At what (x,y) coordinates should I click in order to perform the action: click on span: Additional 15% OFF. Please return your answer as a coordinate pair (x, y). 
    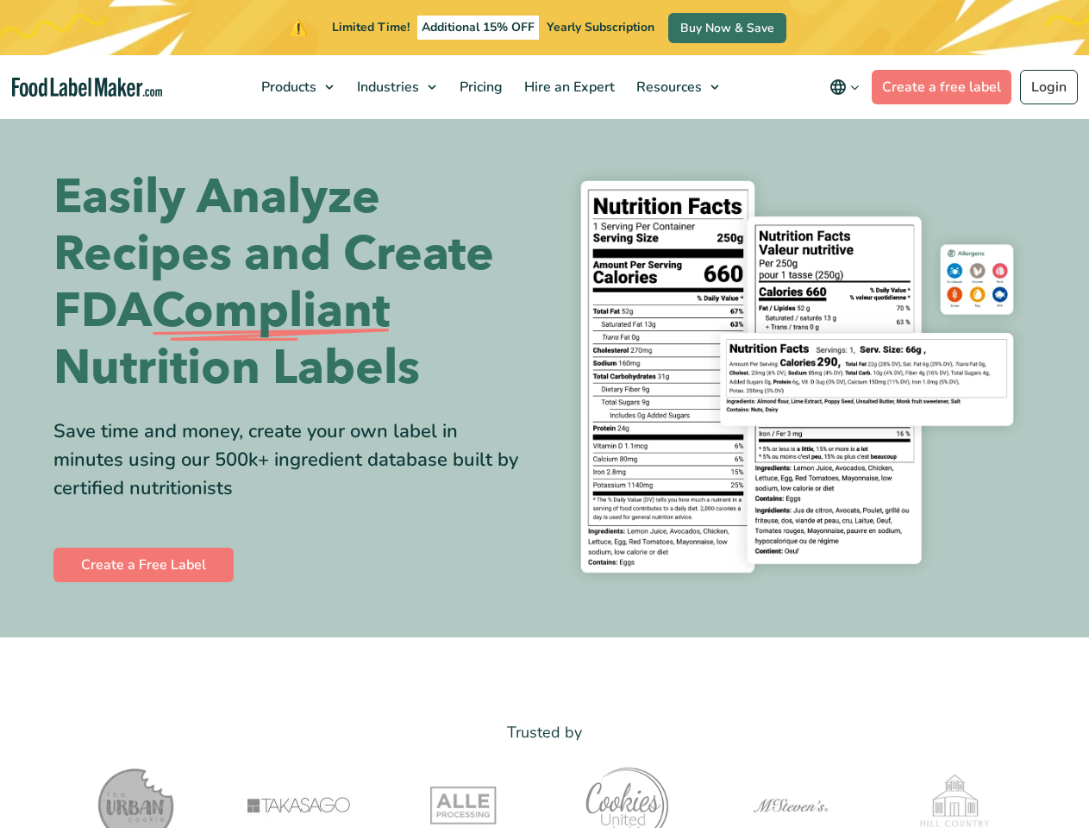
    Looking at the image, I should click on (478, 28).